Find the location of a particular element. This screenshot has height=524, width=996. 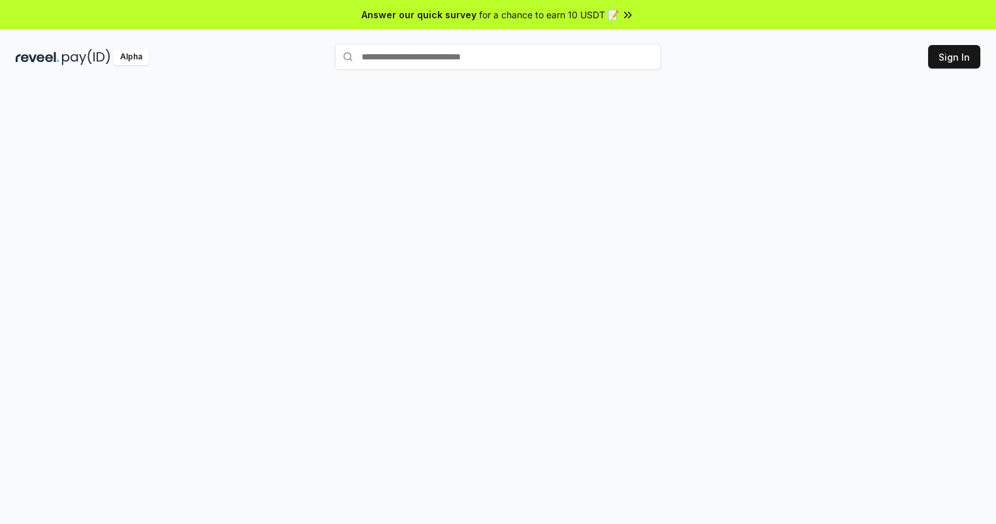

div: Alpha is located at coordinates (131, 57).